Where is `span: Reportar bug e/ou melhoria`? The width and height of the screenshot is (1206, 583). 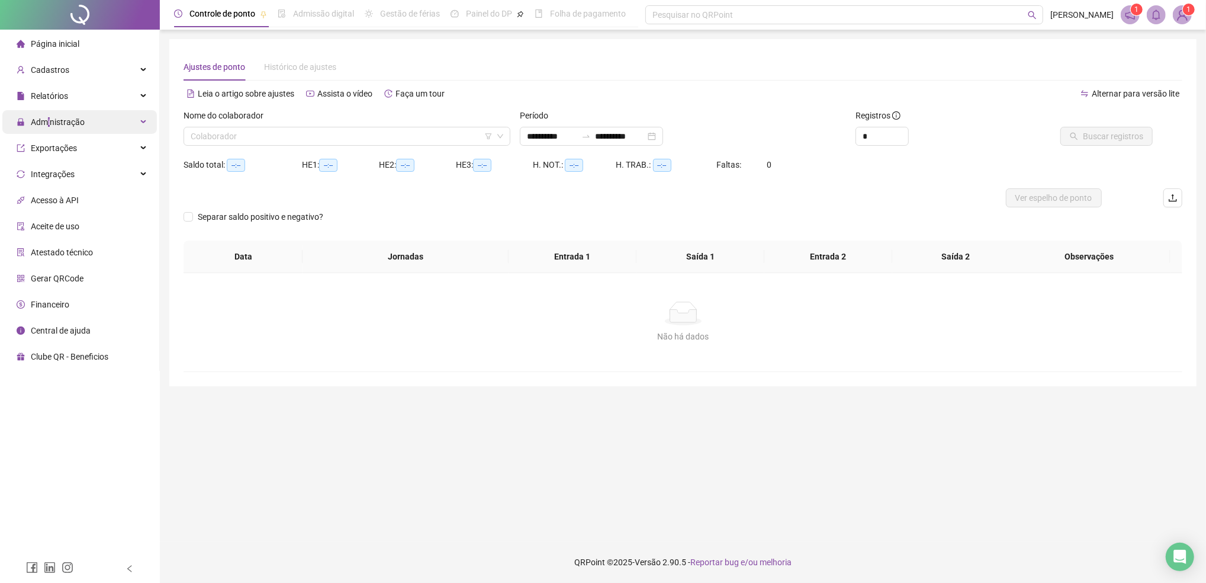
span: Reportar bug e/ou melhoria is located at coordinates (741, 562).